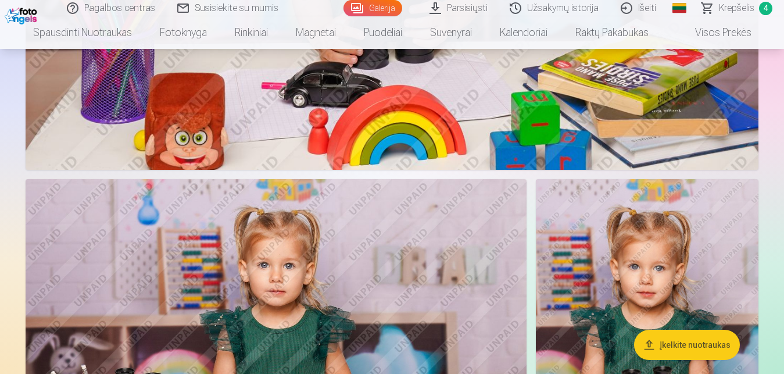 Image resolution: width=784 pixels, height=374 pixels. Describe the element at coordinates (765, 8) in the screenshot. I see `span: 4` at that location.